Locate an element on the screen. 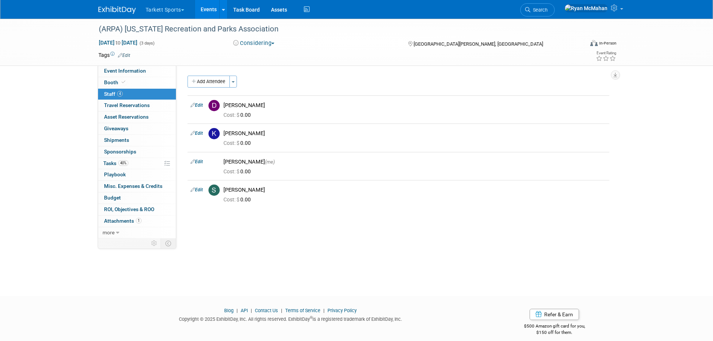 This screenshot has width=713, height=341. span: Event Information is located at coordinates (125, 71).